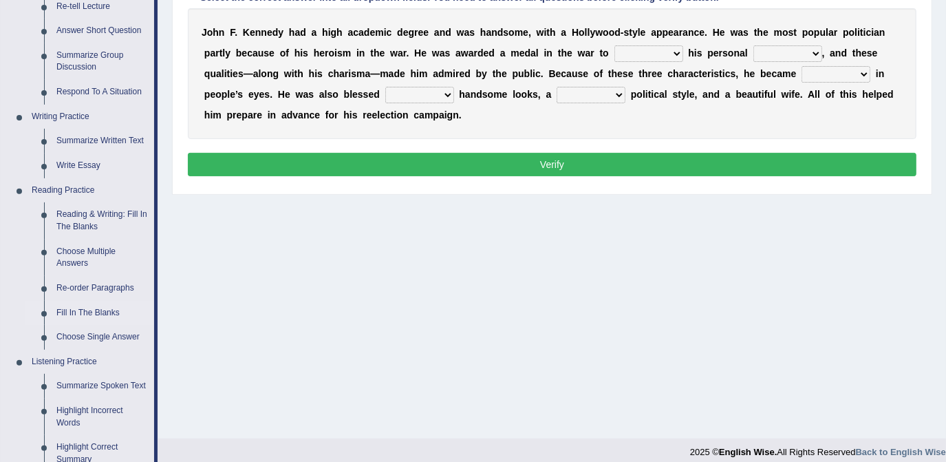 This screenshot has height=462, width=946. I want to click on a: Highlight Incorrect Words, so click(102, 416).